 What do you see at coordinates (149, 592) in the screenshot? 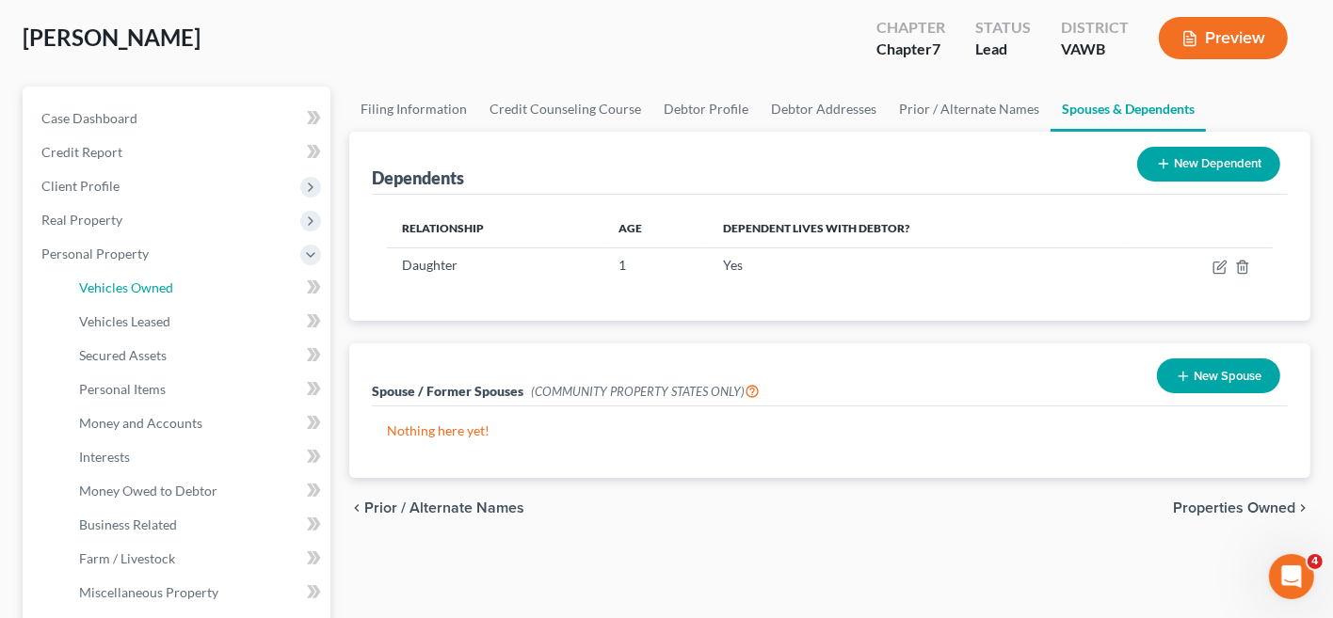
I see `span: Miscellaneous Property` at bounding box center [149, 592].